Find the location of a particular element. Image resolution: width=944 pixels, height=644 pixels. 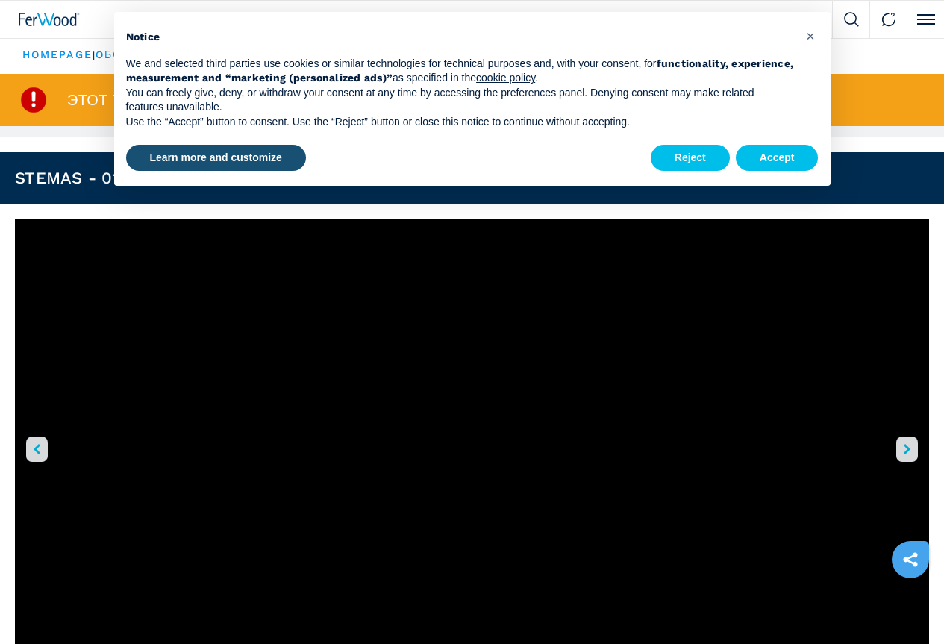

button: Accept is located at coordinates (777, 158).